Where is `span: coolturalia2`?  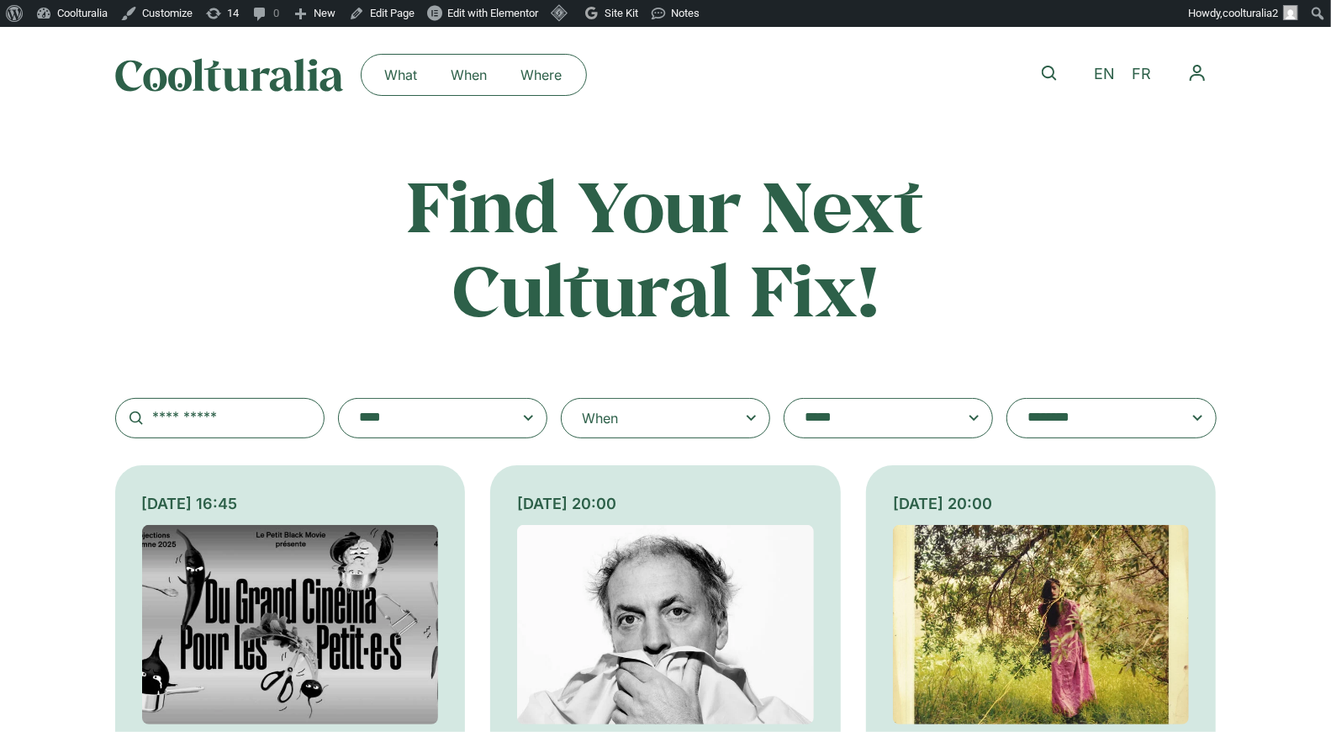
span: coolturalia2 is located at coordinates (1250, 13).